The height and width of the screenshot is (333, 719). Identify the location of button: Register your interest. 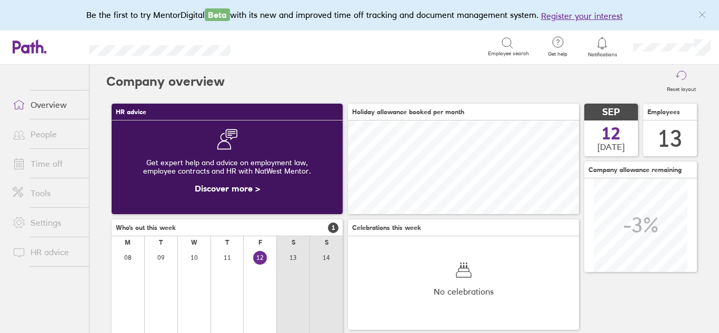
(582, 16).